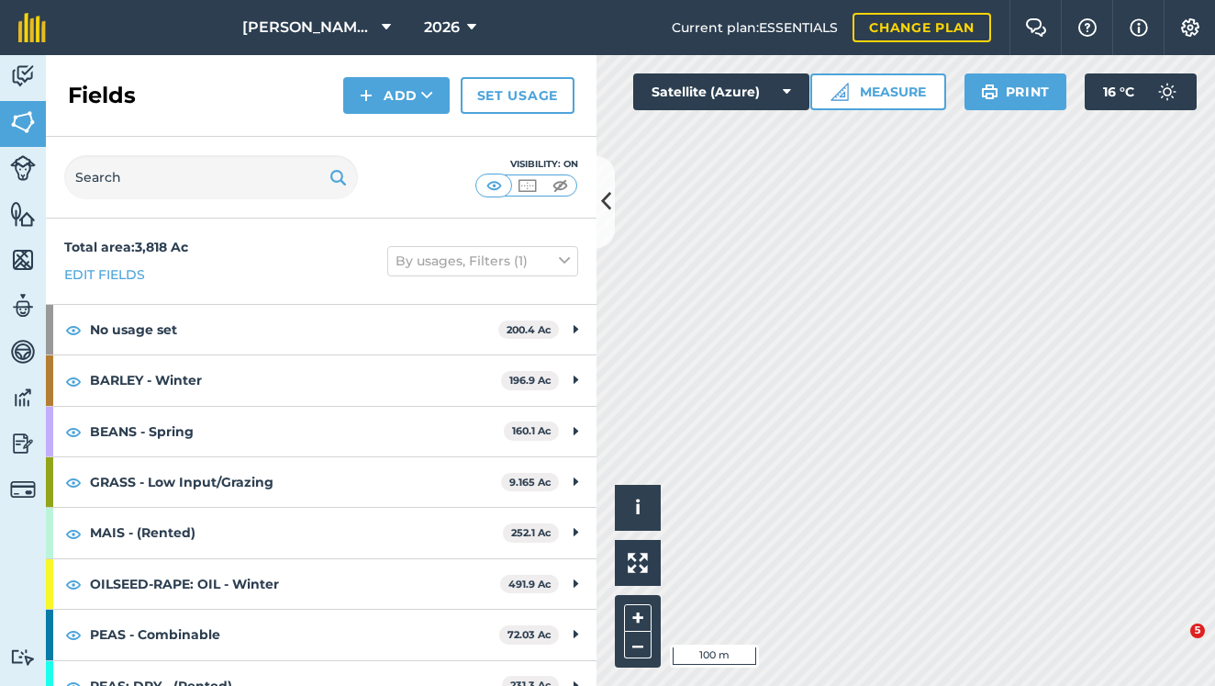  I want to click on strong: 9.165 Ac, so click(530, 482).